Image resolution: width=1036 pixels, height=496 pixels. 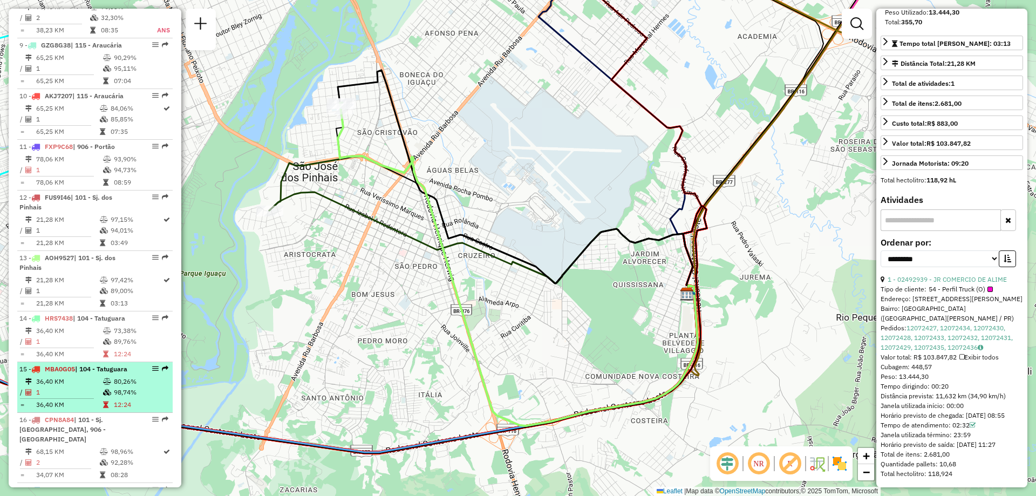 I want to click on span: REC0004, so click(x=58, y=490).